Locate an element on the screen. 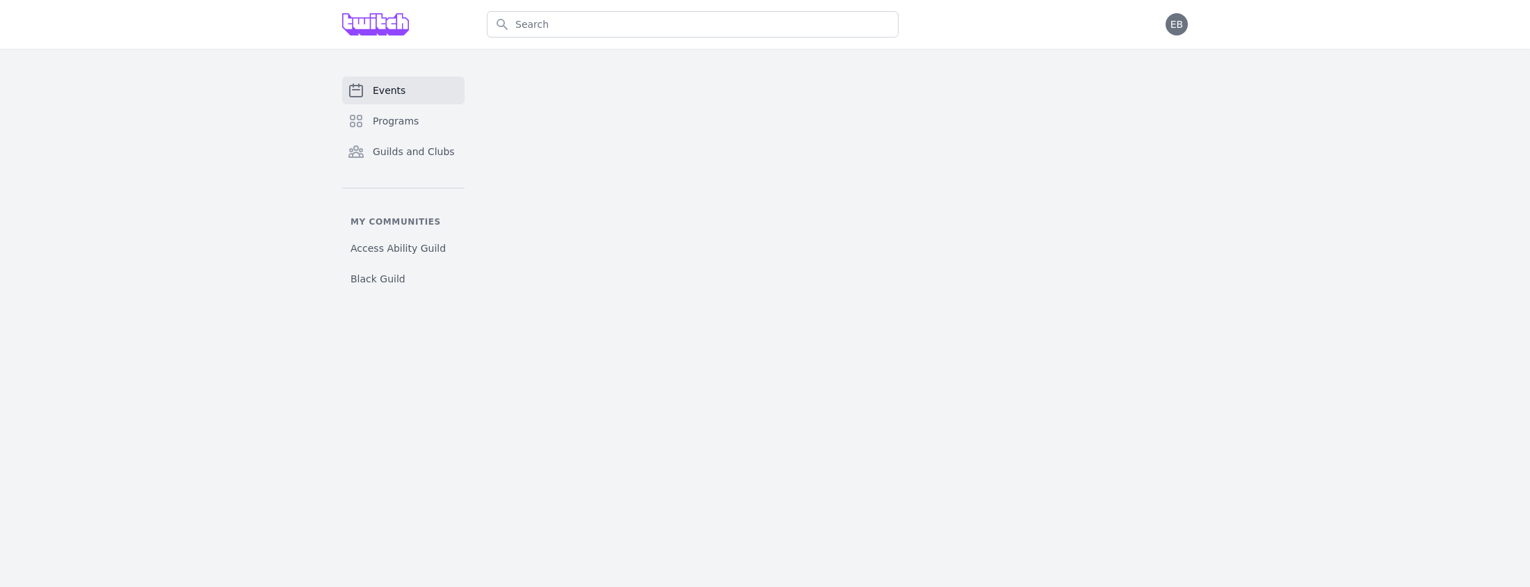 This screenshot has height=587, width=1530. a: Access Ability Guild is located at coordinates (403, 248).